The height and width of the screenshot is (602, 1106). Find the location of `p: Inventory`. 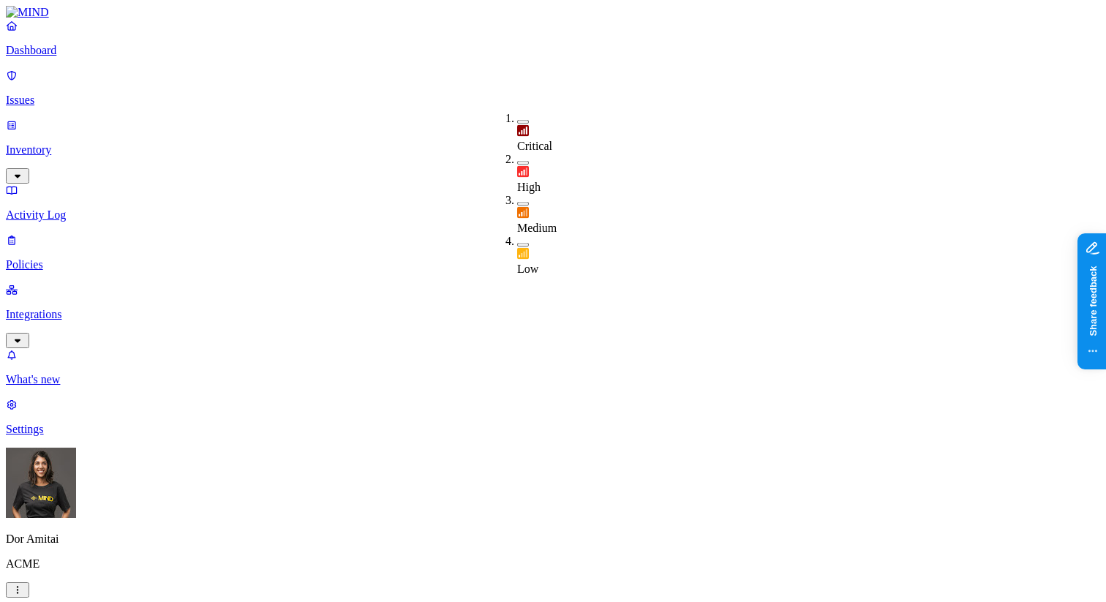

p: Inventory is located at coordinates (553, 150).